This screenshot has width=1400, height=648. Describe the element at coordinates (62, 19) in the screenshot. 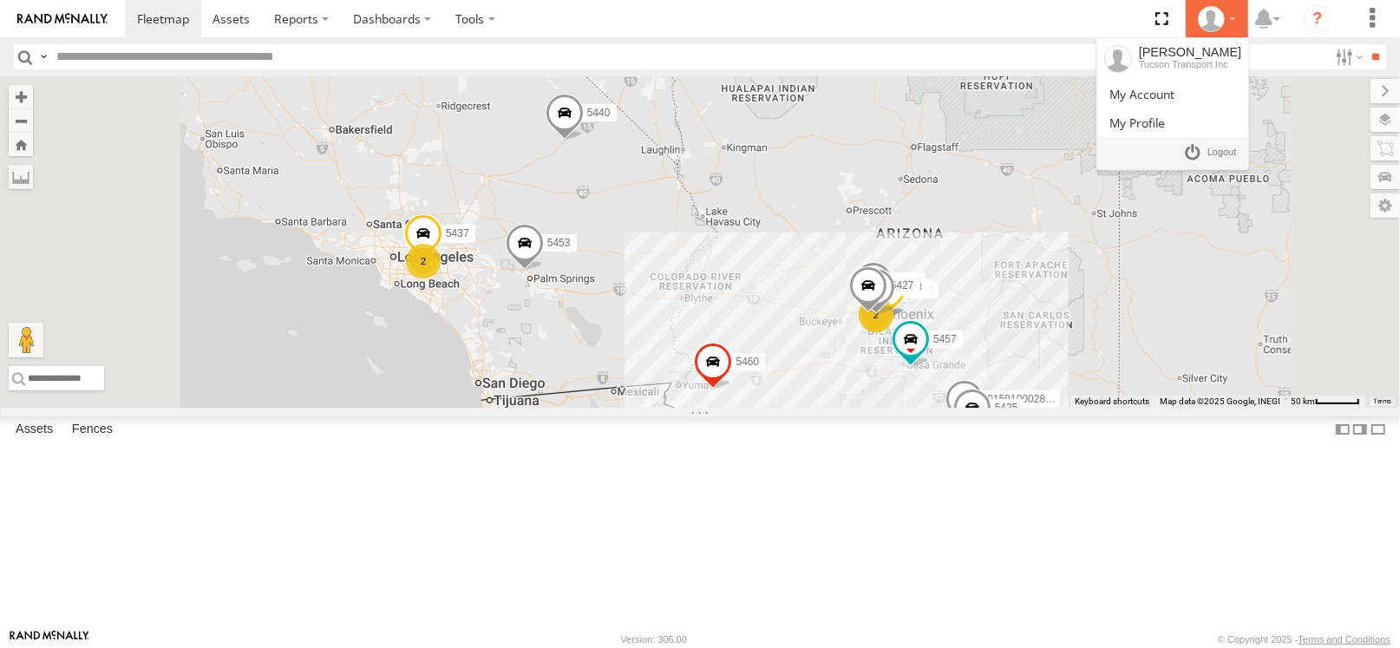

I see `img: rand-logo.svg` at that location.